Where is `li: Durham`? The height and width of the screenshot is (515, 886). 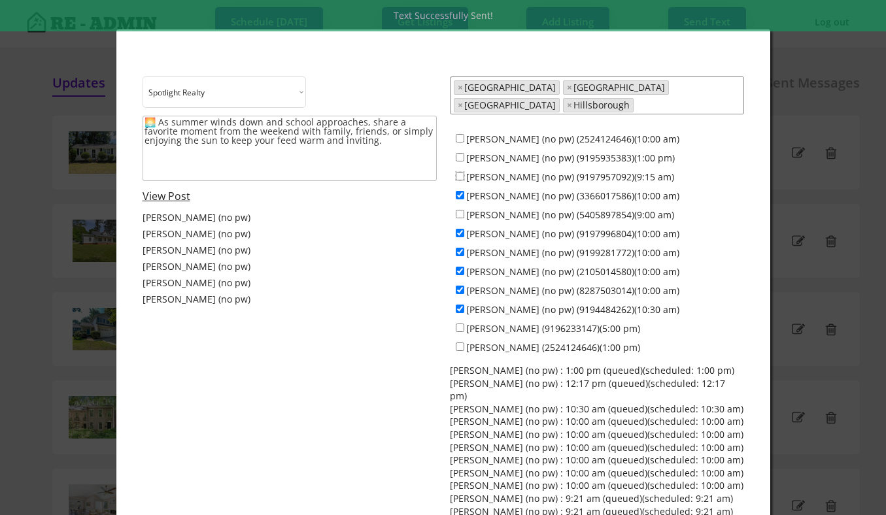
li: Durham is located at coordinates (616, 88).